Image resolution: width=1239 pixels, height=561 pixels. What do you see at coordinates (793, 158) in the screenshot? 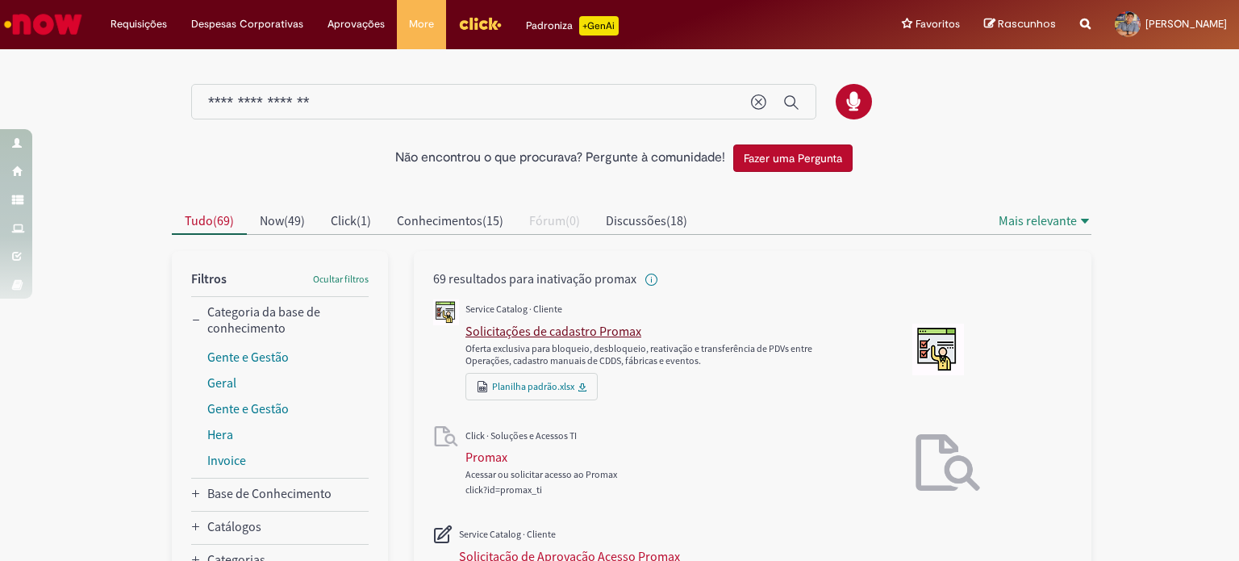
I see `button: Fazer uma Pergunta` at bounding box center [793, 158].